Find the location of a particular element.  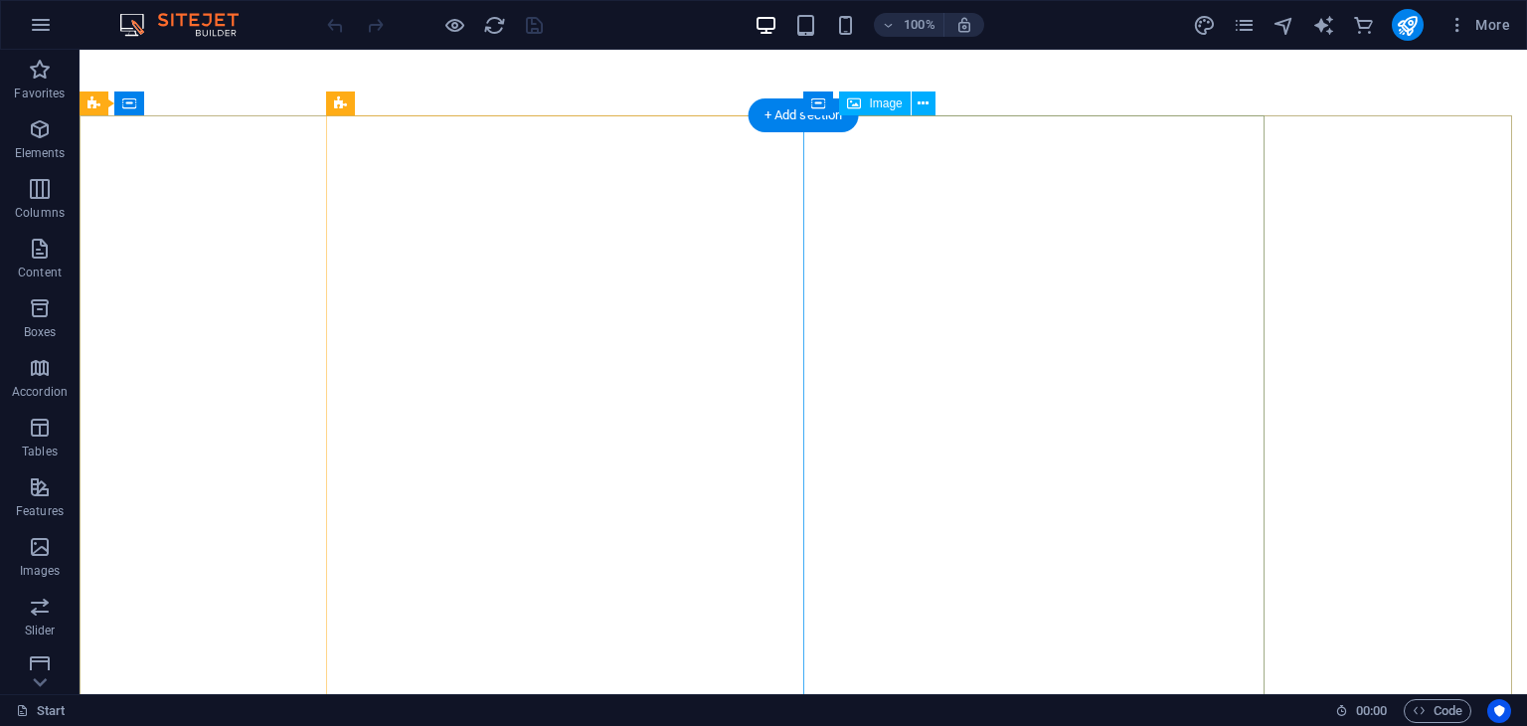

h6: 100% is located at coordinates (920, 25).